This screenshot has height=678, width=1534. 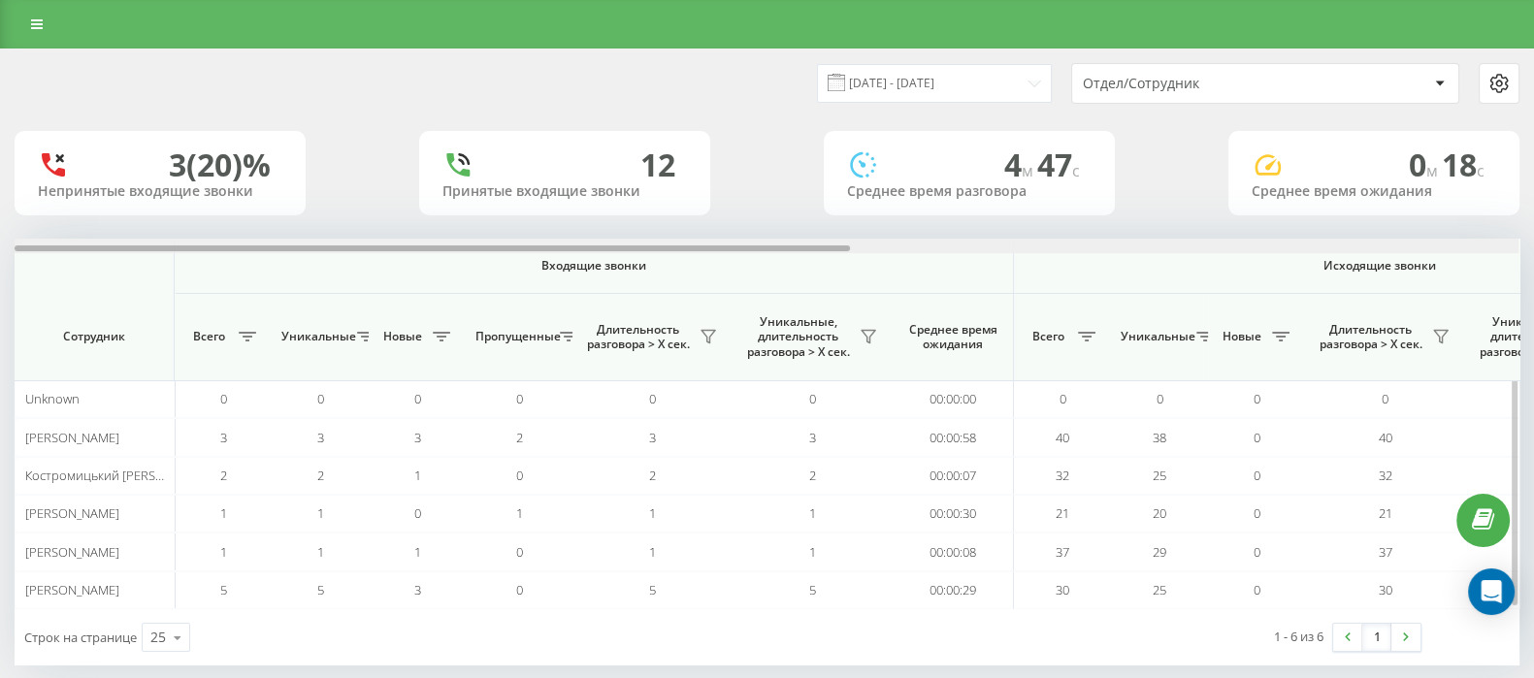 I want to click on span: 18, so click(x=1464, y=164).